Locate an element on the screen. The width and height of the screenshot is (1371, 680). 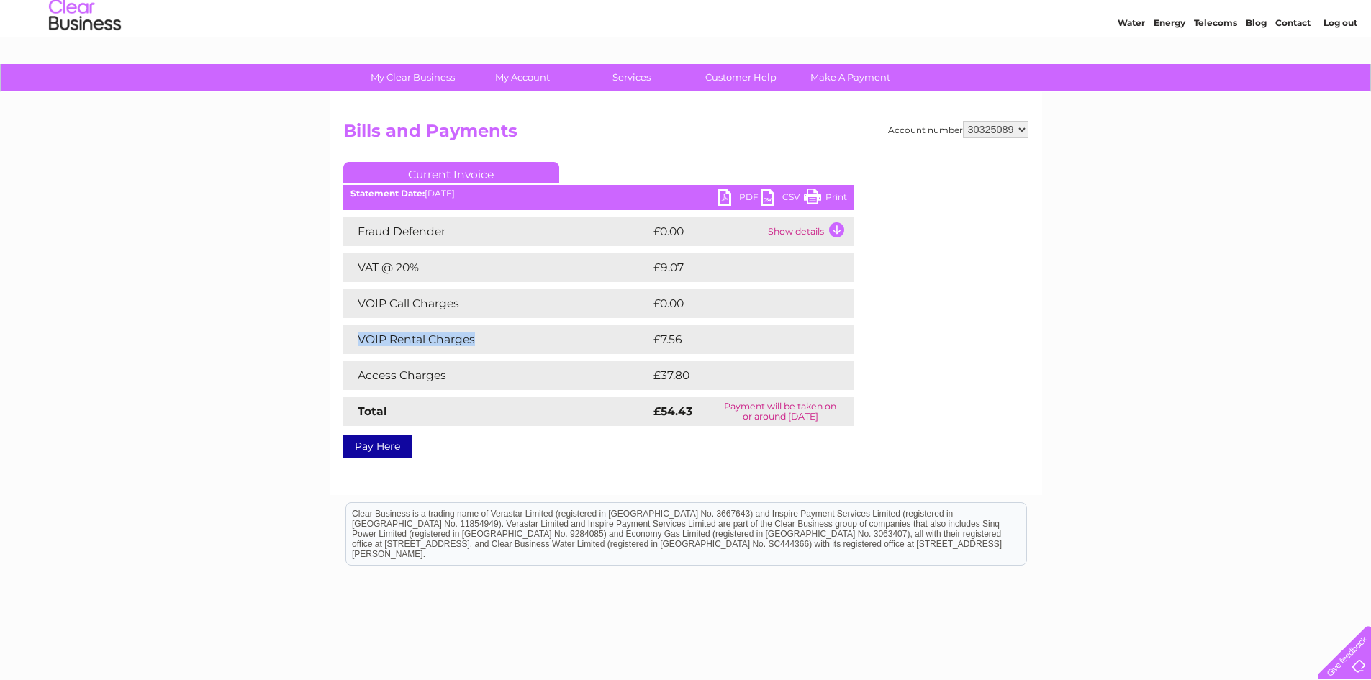
b: Statement Date: is located at coordinates (387, 193).